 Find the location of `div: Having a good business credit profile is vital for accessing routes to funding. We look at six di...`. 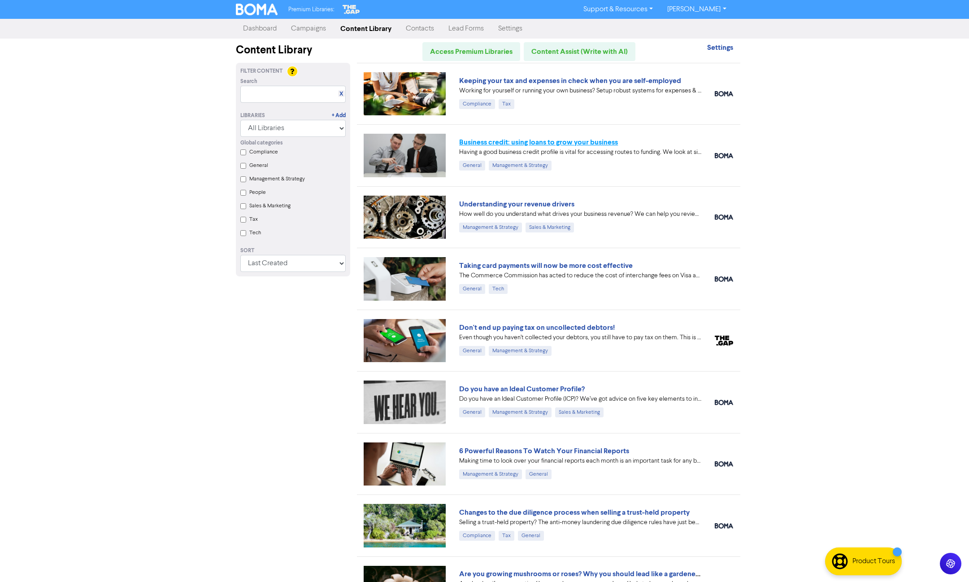

div: Having a good business credit profile is vital for accessing routes to funding. We look at six di... is located at coordinates (580, 152).